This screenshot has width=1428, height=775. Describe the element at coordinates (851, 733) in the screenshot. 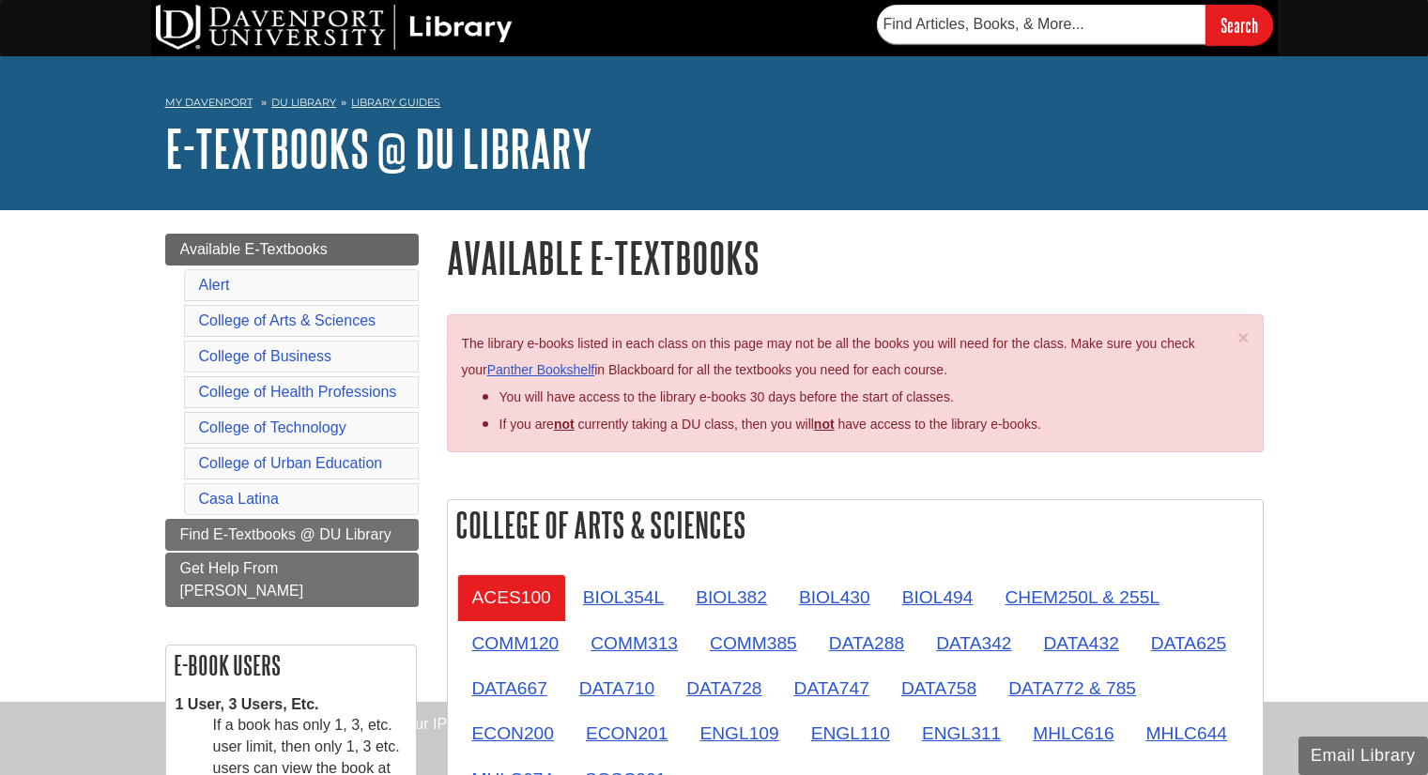

I see `a: ENGL110` at that location.